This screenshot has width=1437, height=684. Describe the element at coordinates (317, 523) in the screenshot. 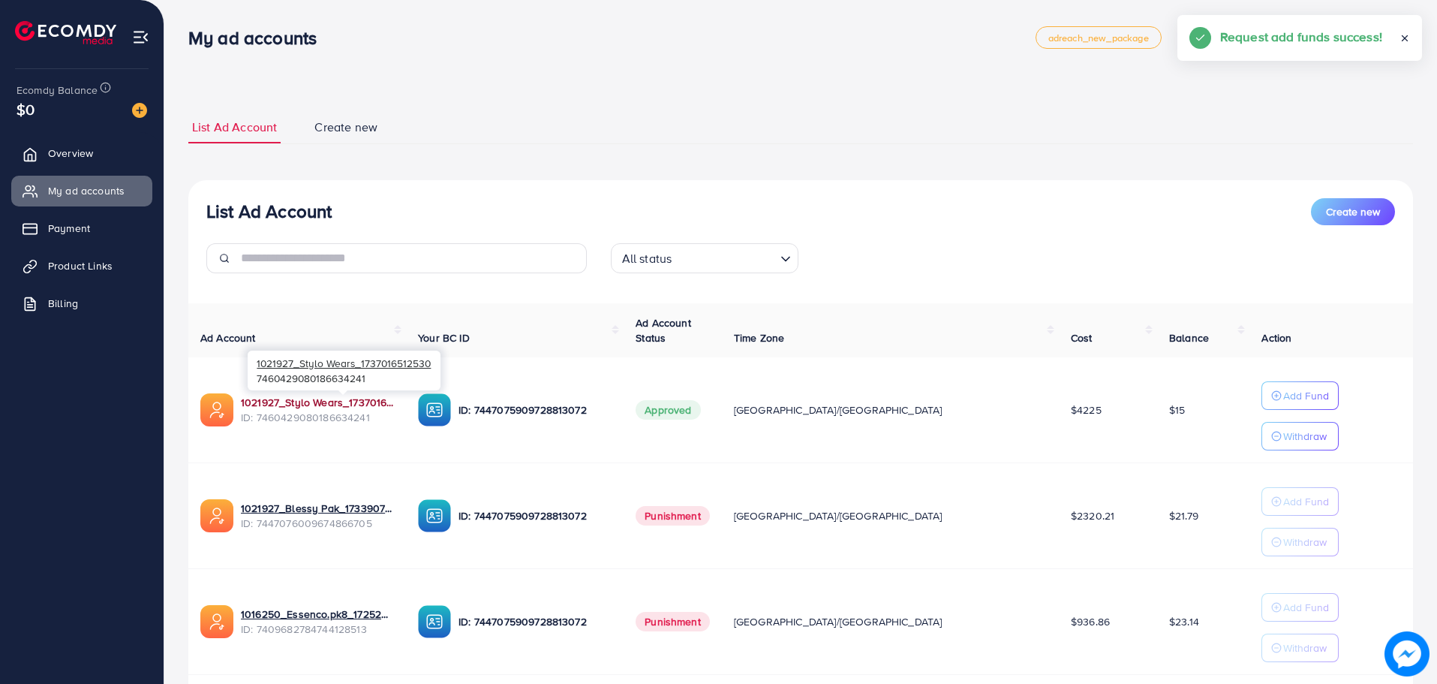

I see `span: ID: 7447076009674866705` at that location.